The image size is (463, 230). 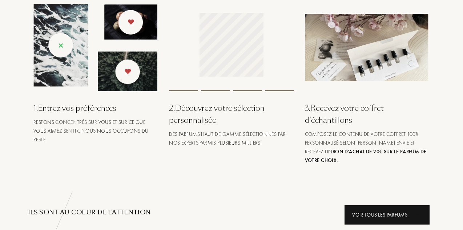 What do you see at coordinates (387, 215) in the screenshot?
I see `div: Voir tous les parfums` at bounding box center [387, 215].